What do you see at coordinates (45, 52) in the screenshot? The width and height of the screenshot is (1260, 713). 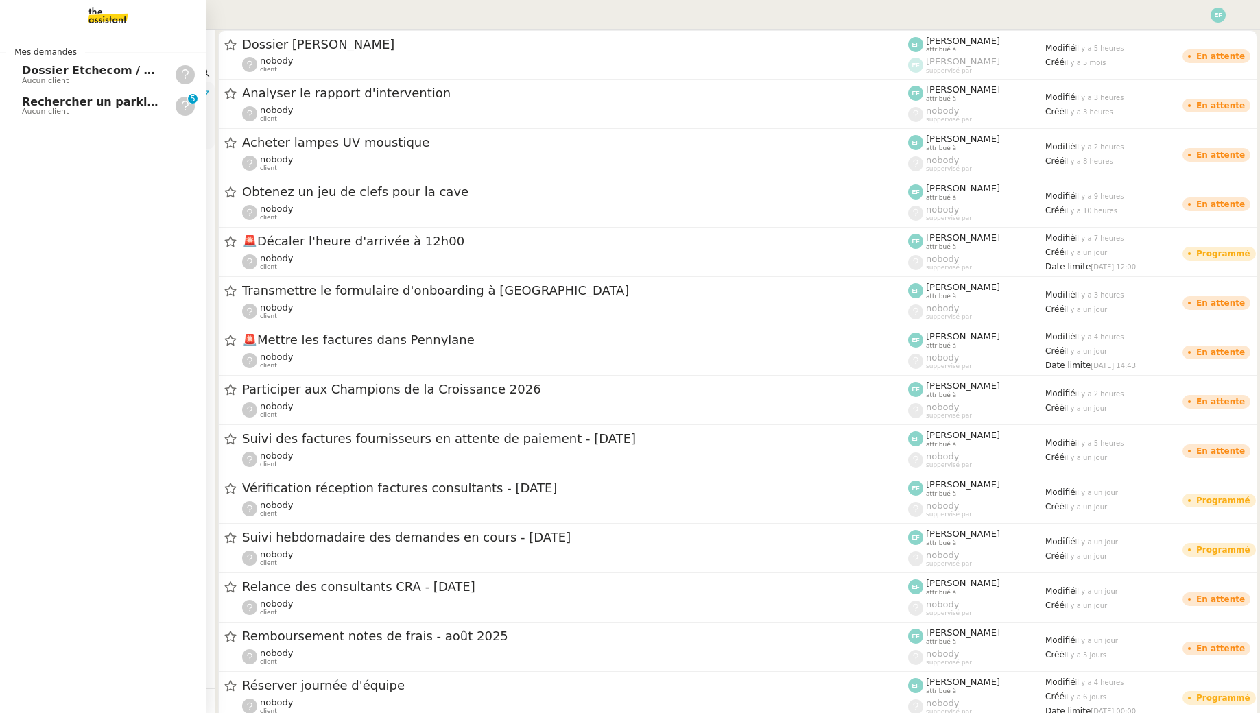 I see `span: Mes demandes` at bounding box center [45, 52].